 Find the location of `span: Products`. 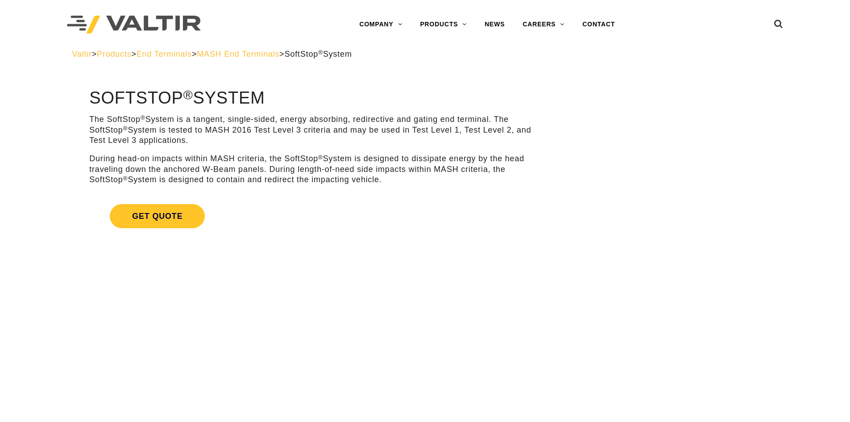

span: Products is located at coordinates (114, 54).